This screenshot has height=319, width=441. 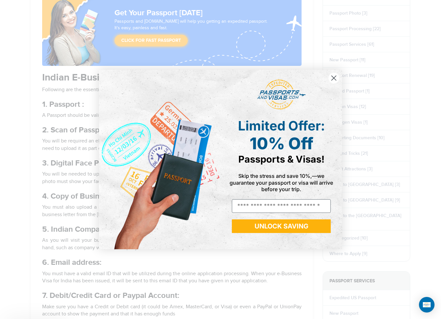 What do you see at coordinates (160, 159) in the screenshot?
I see `img: de9cda0d-0715-46ca-9a25-073762a91ba7.png` at bounding box center [160, 159].